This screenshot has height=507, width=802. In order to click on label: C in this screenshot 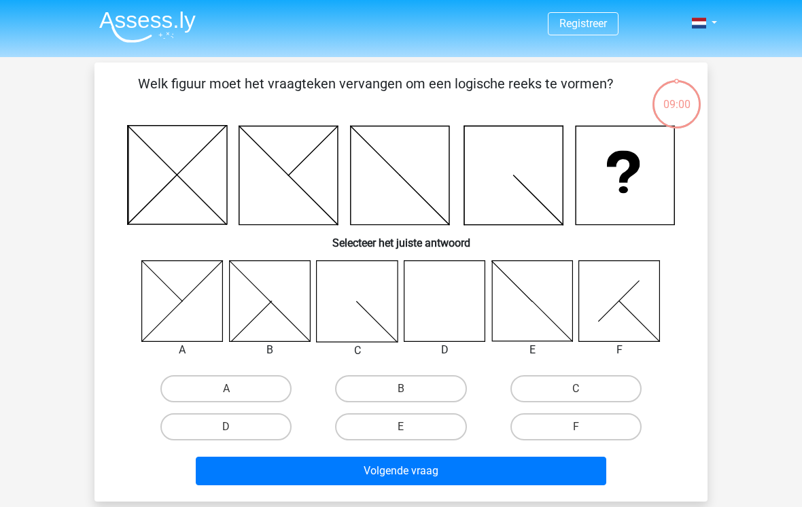, I will do `click(576, 389)`.